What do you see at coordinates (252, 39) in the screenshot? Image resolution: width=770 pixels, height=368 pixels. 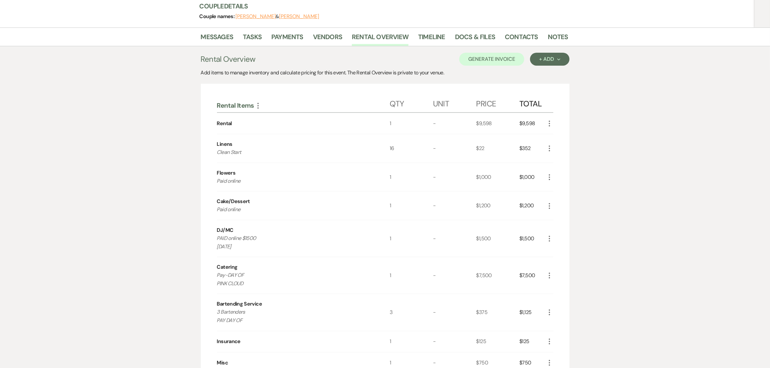 I see `a: Tasks` at bounding box center [252, 39].